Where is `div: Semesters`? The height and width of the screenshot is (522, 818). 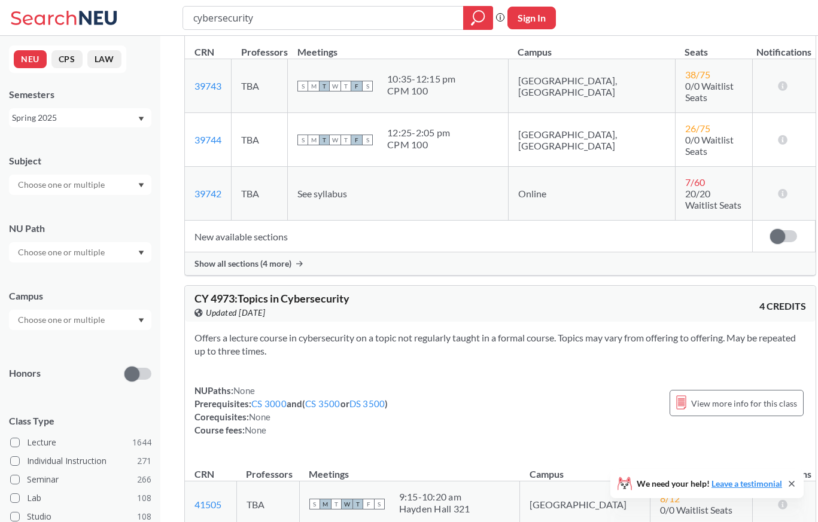 div: Semesters is located at coordinates (80, 95).